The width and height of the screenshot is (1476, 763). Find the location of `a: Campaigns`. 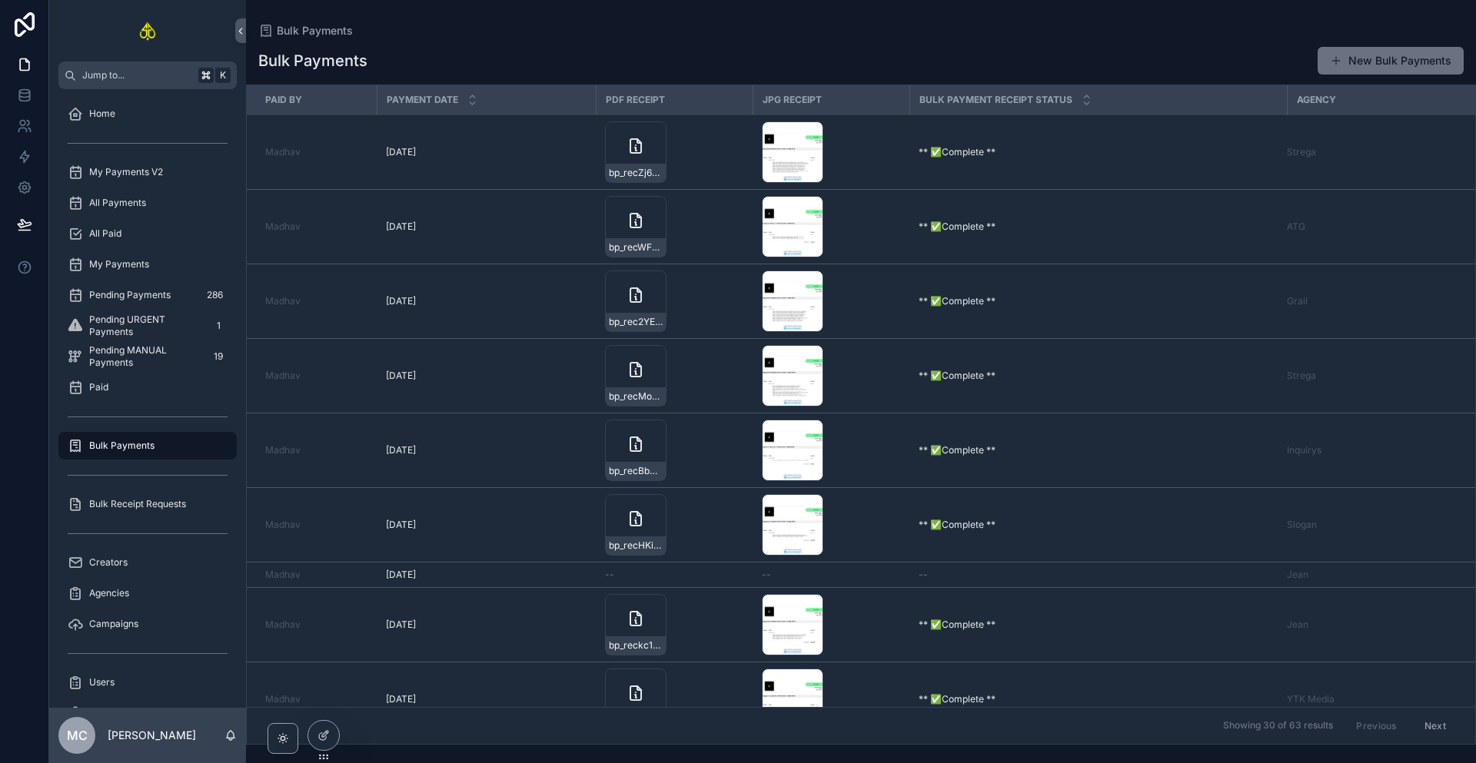

a: Campaigns is located at coordinates (148, 624).